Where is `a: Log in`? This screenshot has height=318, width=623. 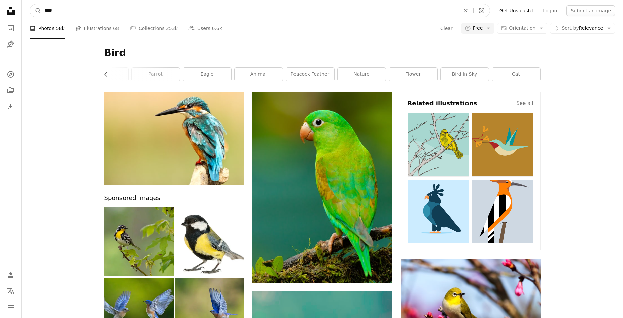 a: Log in is located at coordinates (550, 11).